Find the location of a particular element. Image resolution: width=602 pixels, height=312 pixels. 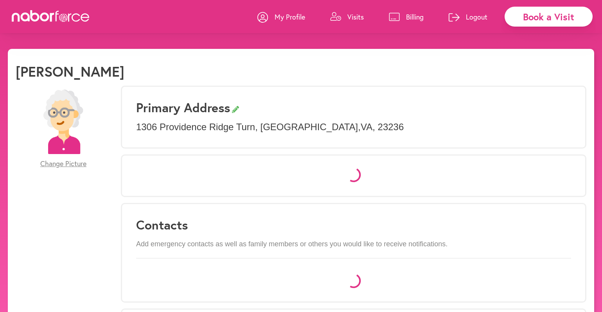

p: Add emergency contacts as well as family members or others you would like to receive notifications. is located at coordinates (353, 244).